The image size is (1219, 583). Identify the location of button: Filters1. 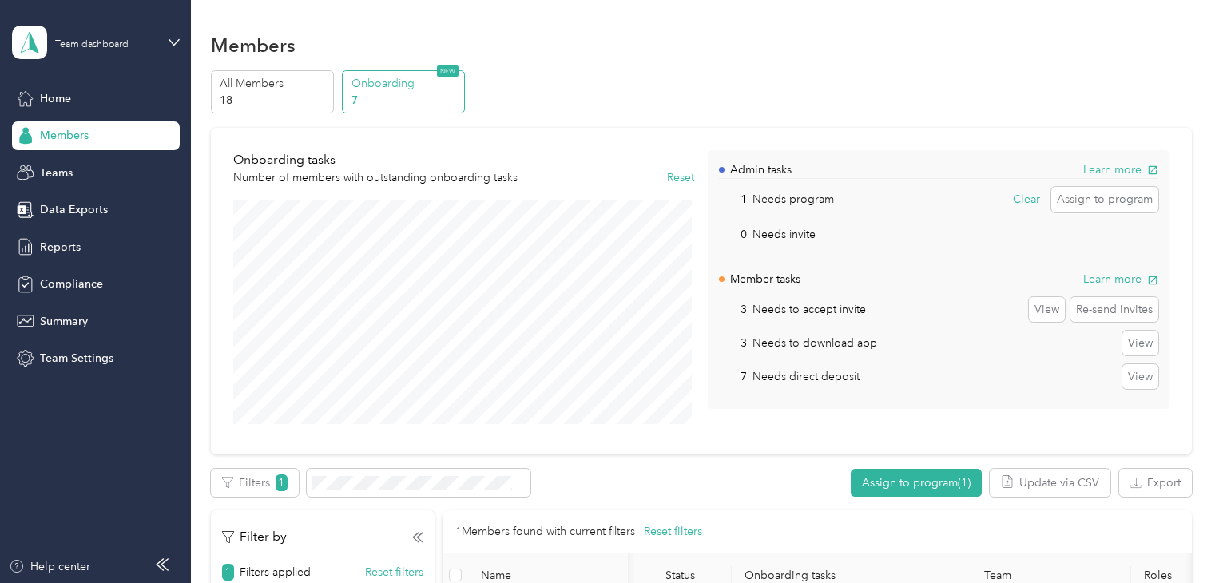
(255, 483).